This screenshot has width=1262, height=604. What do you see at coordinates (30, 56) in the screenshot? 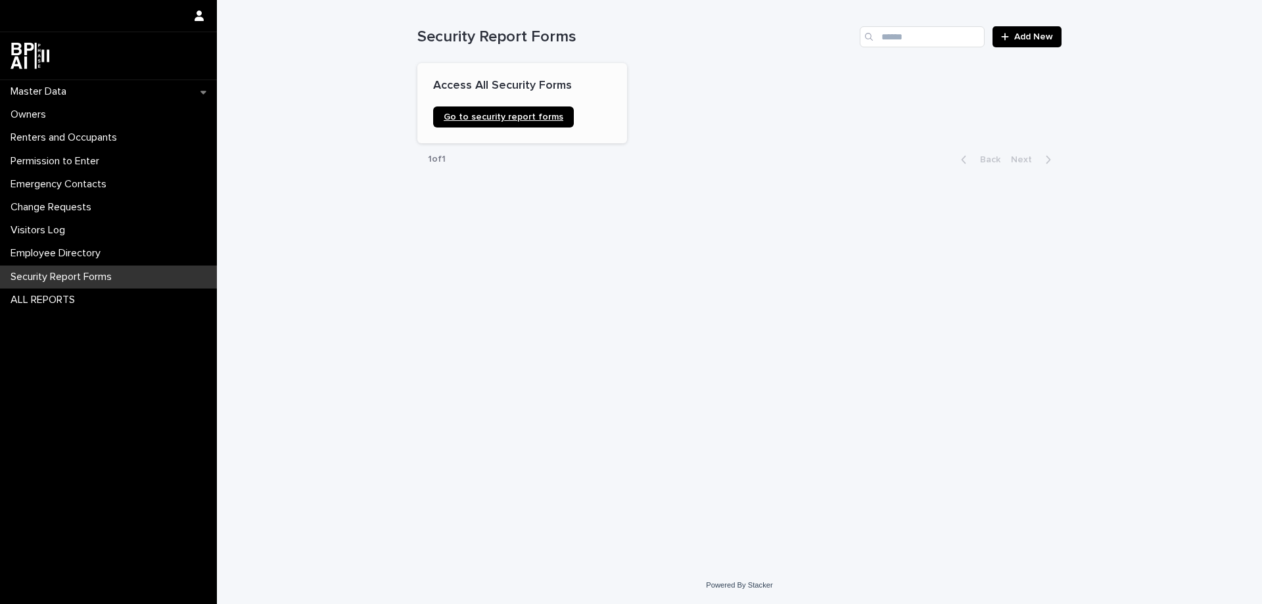
I see `img: dwgmcNfxSF6WIOOXiGgu` at bounding box center [30, 56].